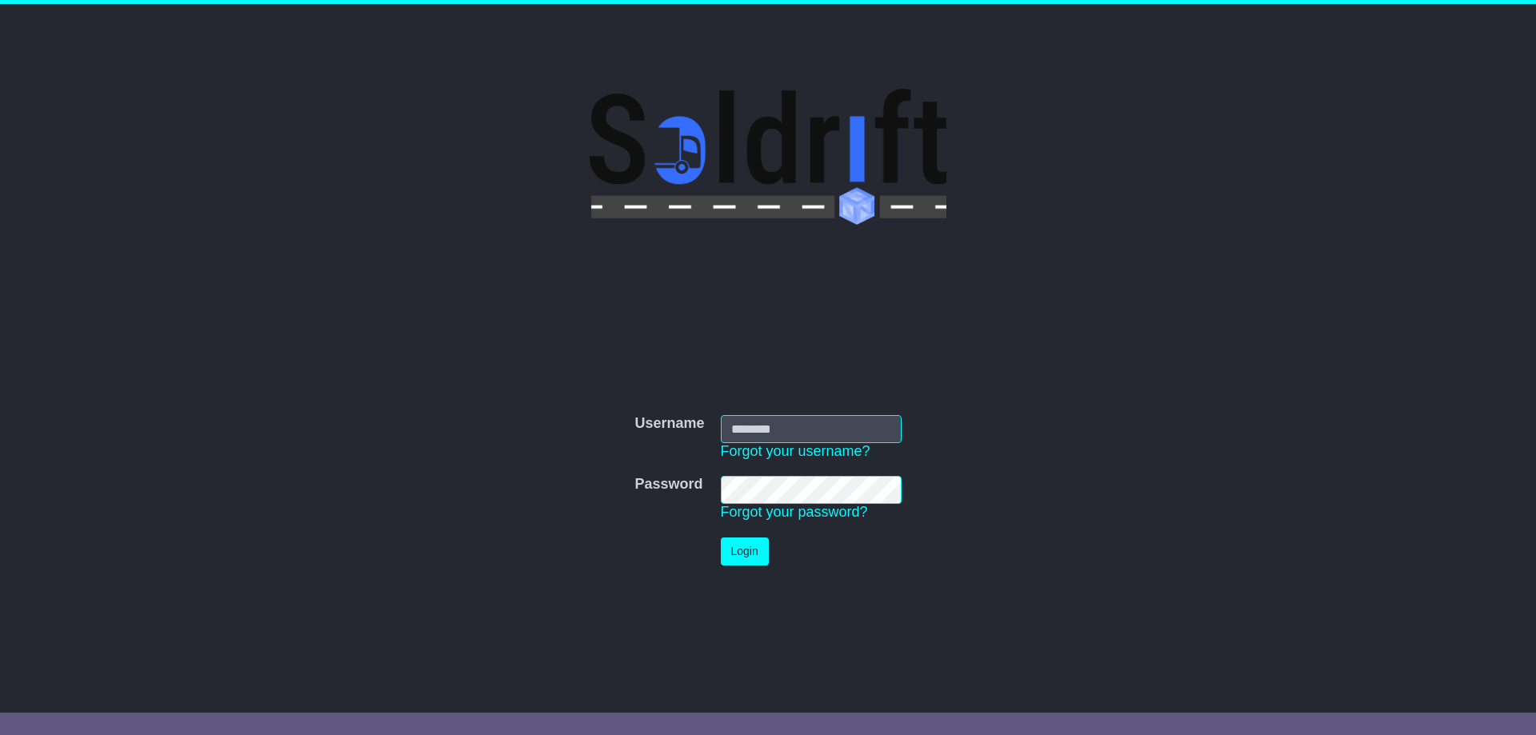 The width and height of the screenshot is (1536, 735). I want to click on img: Soldrift Pty Ltd, so click(767, 157).